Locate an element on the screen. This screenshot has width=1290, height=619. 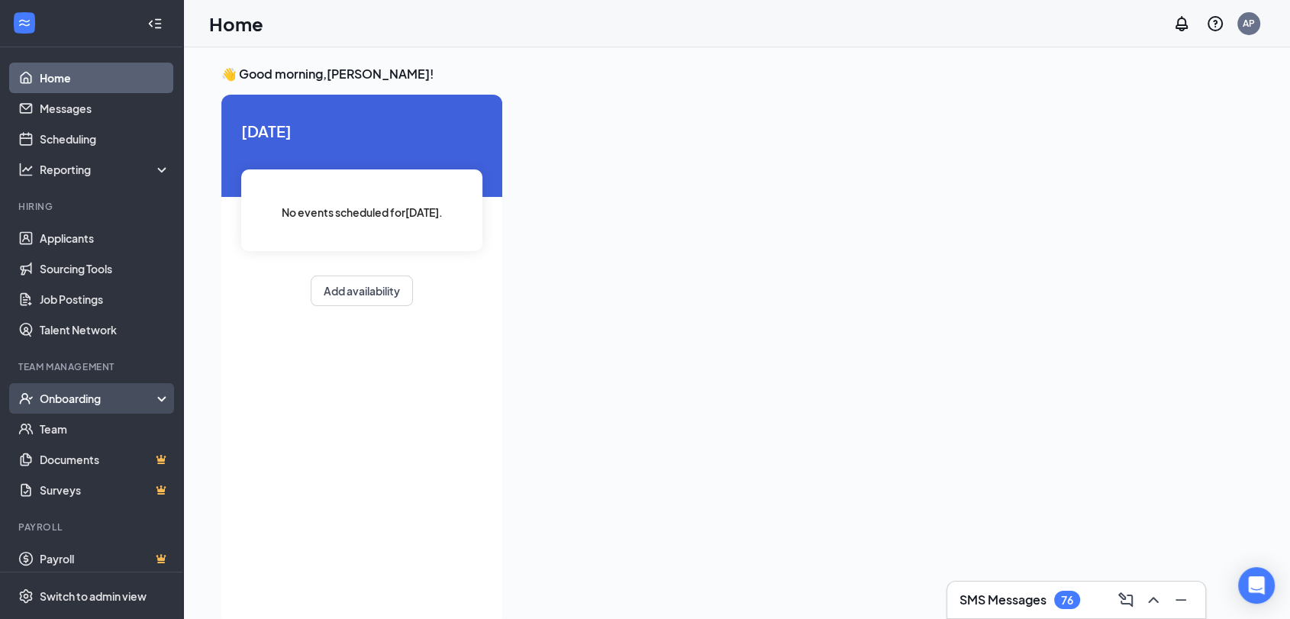
div: Hiring is located at coordinates (92, 206).